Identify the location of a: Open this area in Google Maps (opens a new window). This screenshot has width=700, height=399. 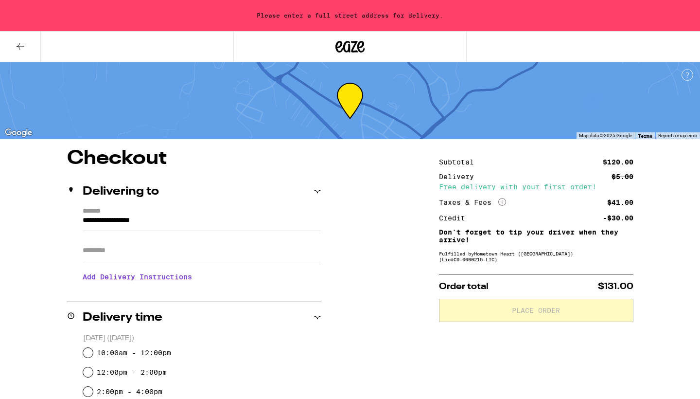
(18, 133).